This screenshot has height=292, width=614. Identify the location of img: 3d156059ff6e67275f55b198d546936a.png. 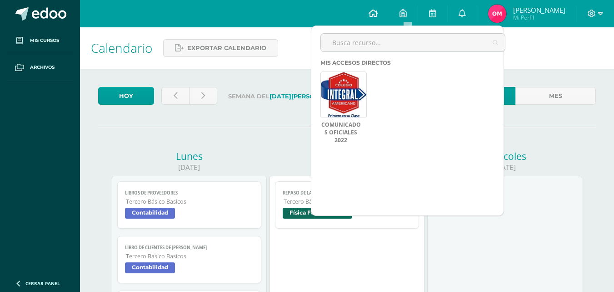
(498, 14).